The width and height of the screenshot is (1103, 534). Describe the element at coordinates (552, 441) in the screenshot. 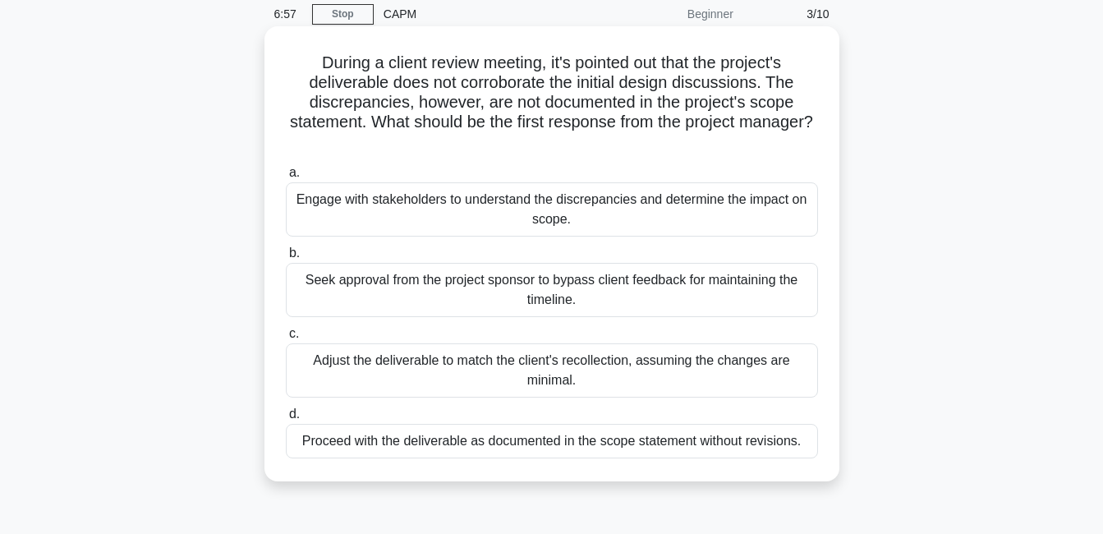

I see `div: Proceed with the deliverable as documented in the scope statement without revisions.` at that location.